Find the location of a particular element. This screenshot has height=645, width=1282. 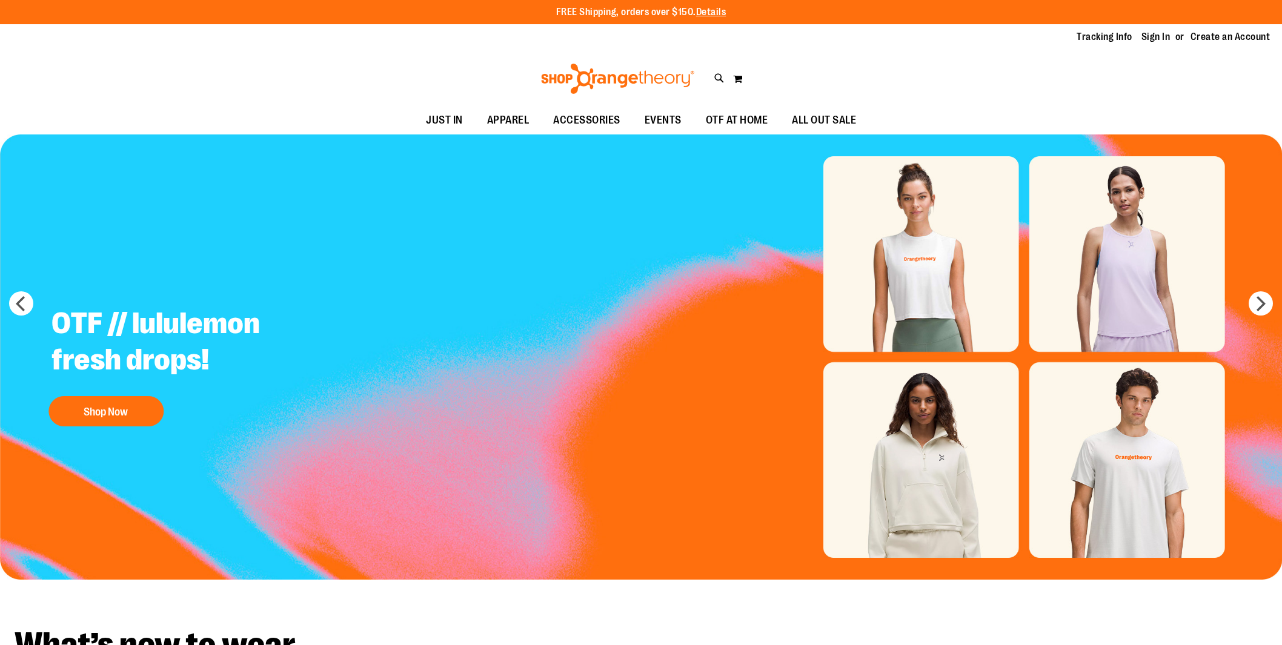

img: Shop Orangetheory is located at coordinates (618, 79).